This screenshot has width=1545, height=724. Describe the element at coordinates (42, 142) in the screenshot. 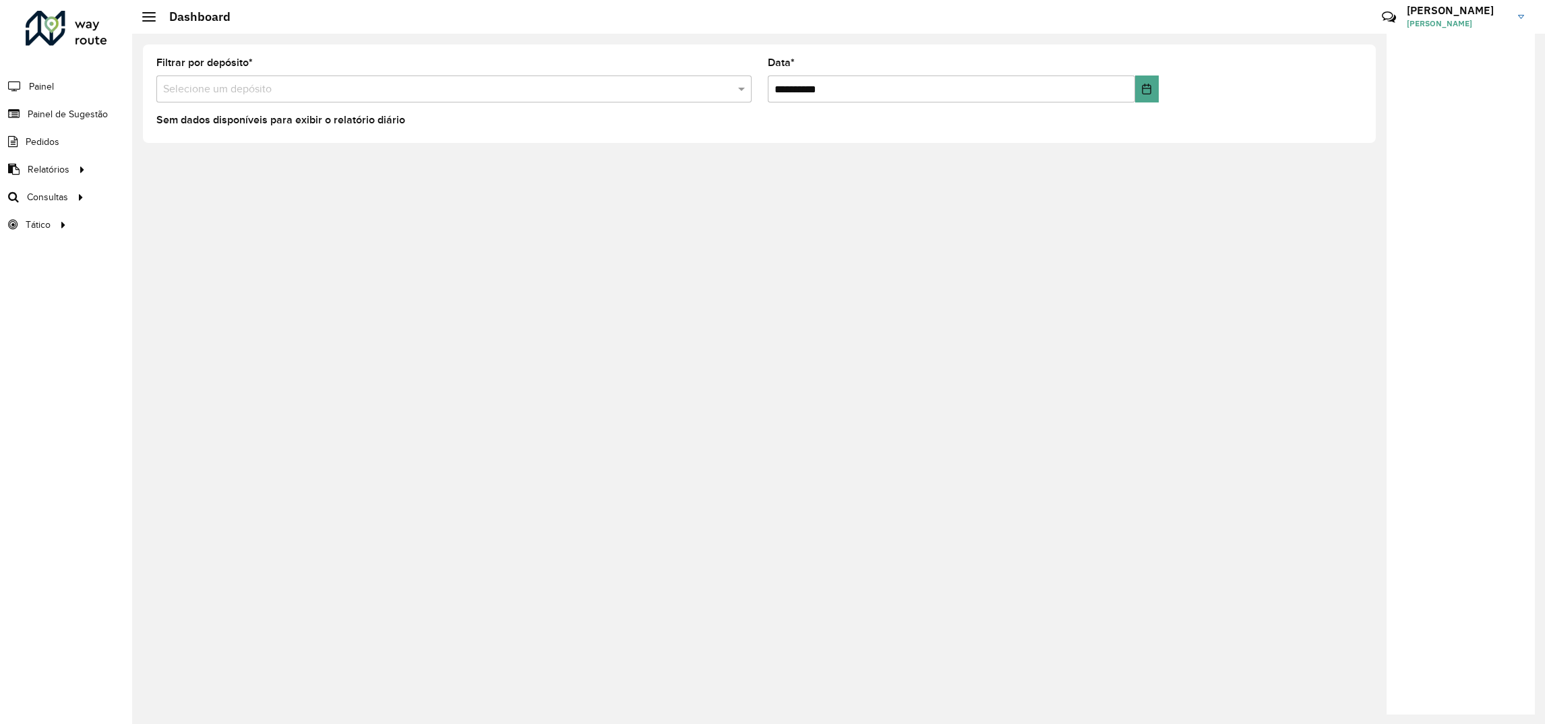

I see `span: Pedidos` at that location.